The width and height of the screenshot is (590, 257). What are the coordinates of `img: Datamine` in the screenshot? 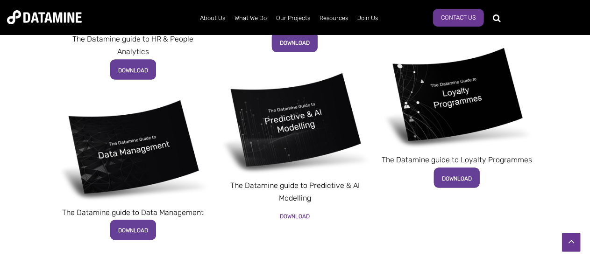 It's located at (44, 17).